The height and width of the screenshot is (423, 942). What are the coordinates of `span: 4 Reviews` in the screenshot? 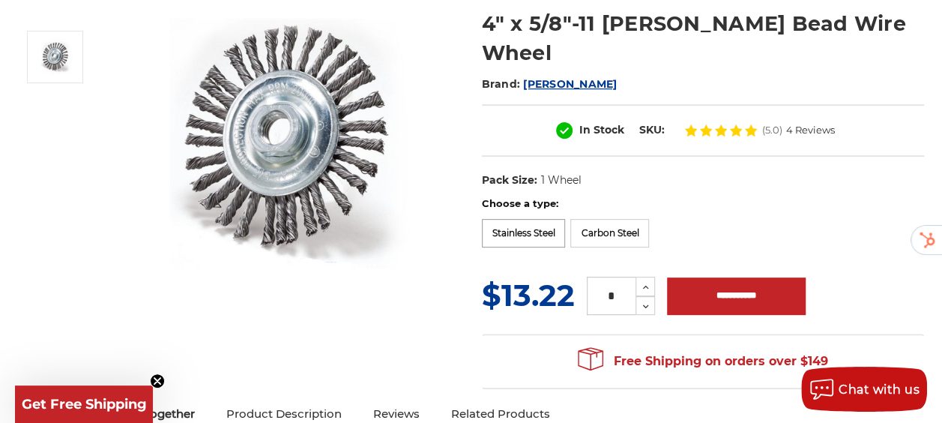 It's located at (810, 130).